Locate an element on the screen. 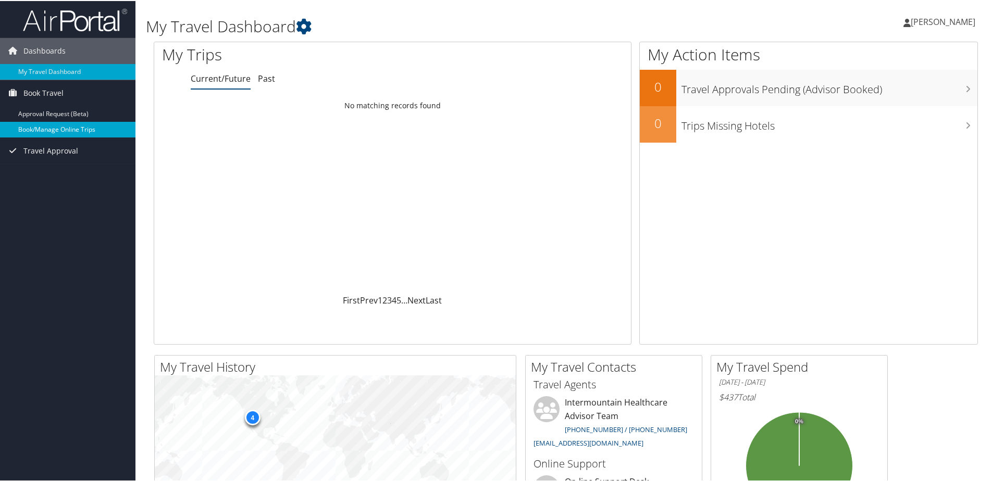 This screenshot has height=481, width=992. h1: My Trips is located at coordinates (293, 54).